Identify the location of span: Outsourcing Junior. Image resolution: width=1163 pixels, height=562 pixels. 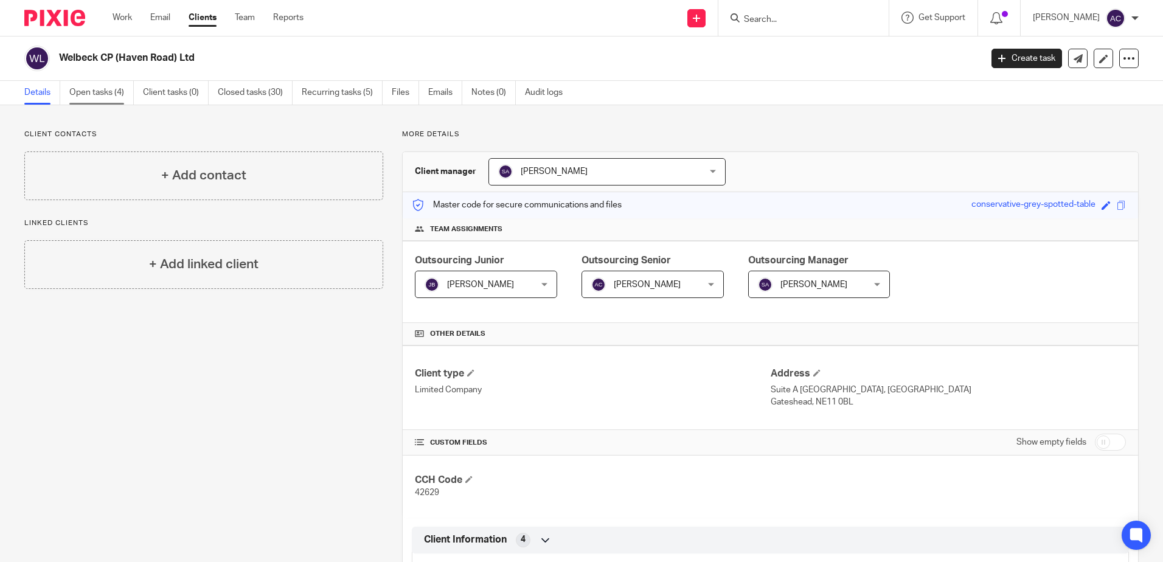
(459, 260).